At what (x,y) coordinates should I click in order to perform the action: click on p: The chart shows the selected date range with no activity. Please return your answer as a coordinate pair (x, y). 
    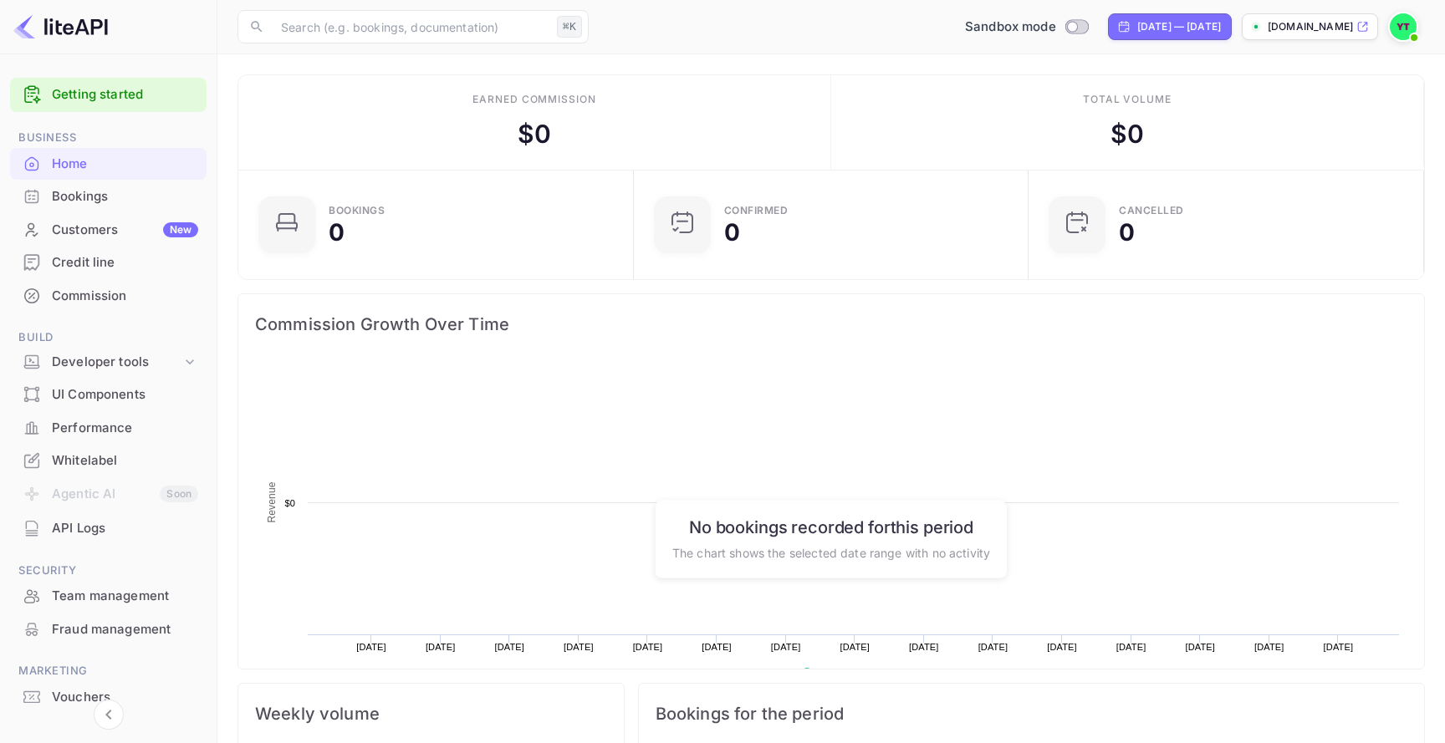
    Looking at the image, I should click on (831, 552).